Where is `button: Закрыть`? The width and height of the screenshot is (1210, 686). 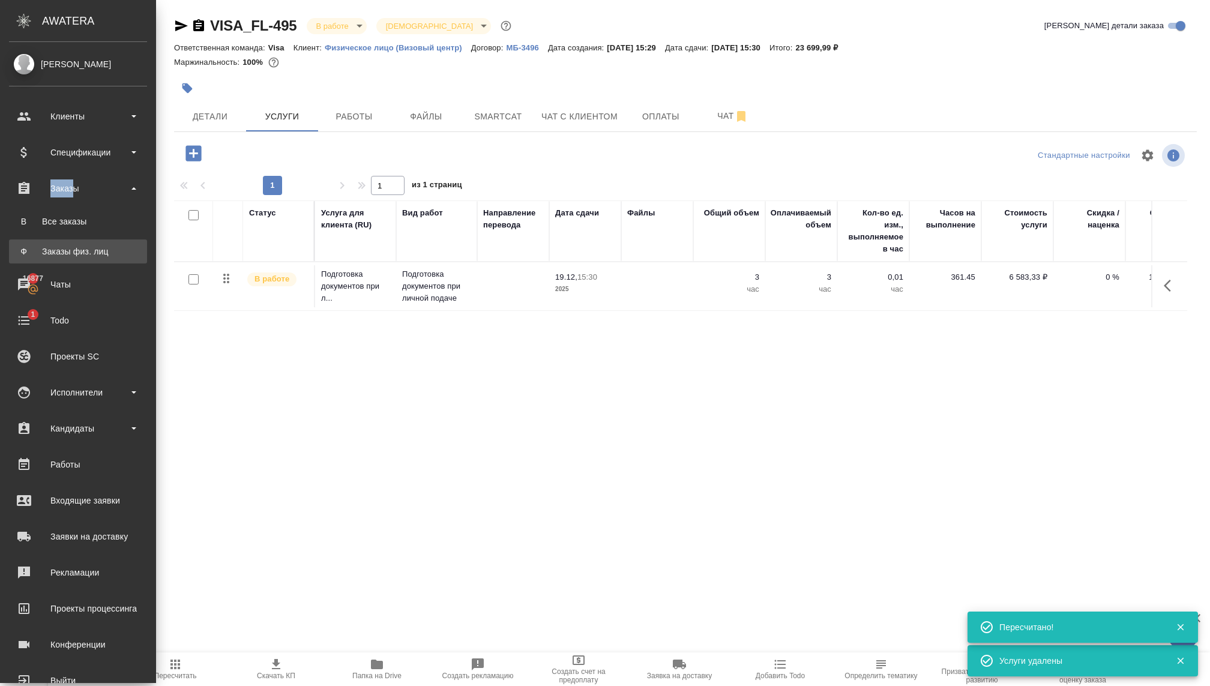 button: Закрыть is located at coordinates (1180, 661).